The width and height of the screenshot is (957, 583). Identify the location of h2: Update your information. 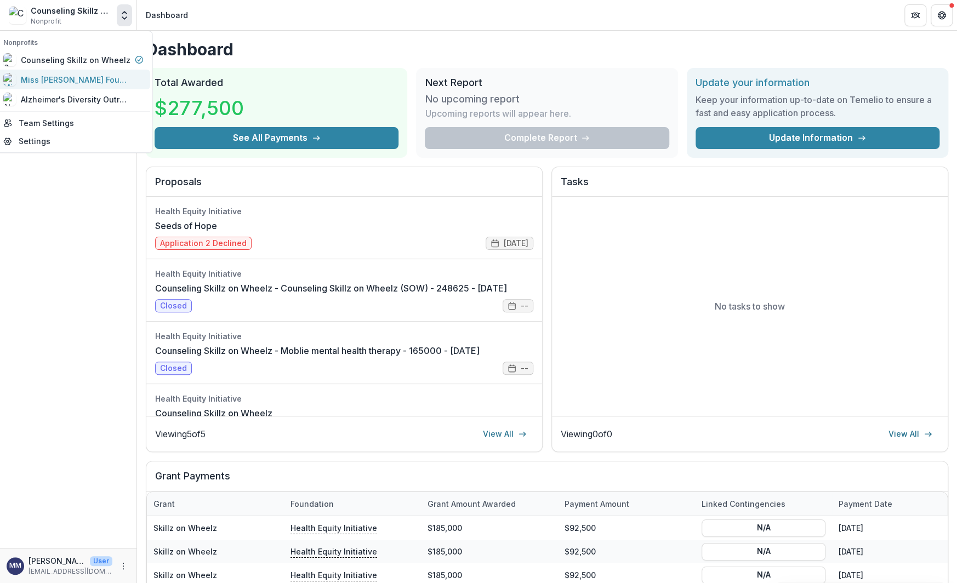
(817, 83).